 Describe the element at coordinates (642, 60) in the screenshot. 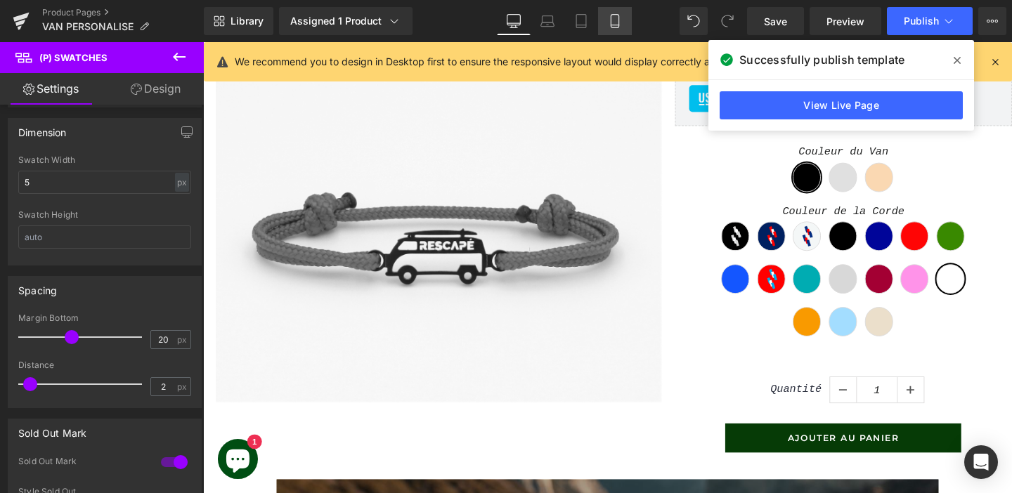

I see `span: Ultimate Sales Boost` at that location.